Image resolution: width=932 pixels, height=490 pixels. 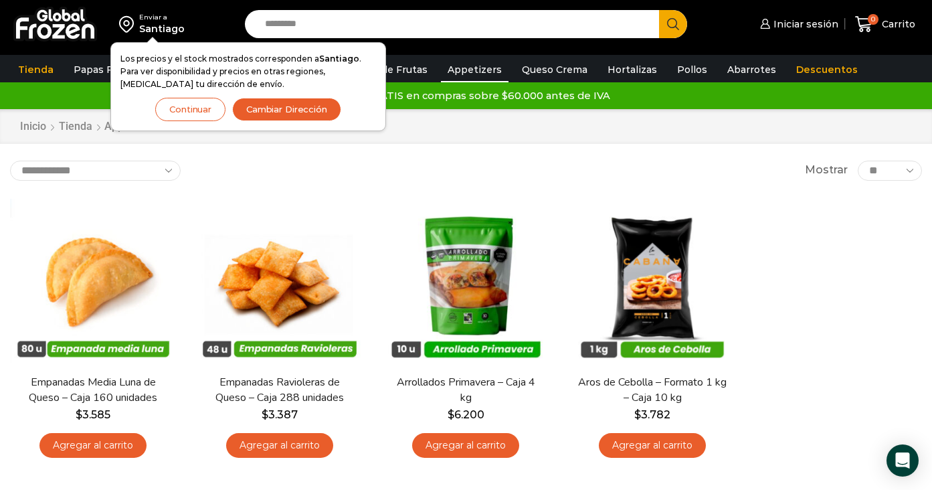 What do you see at coordinates (93, 445) in the screenshot?
I see `a: Agregar al carrito: “Empanadas Media Luna de Queso - Caja 160 unidades”` at bounding box center [93, 445].